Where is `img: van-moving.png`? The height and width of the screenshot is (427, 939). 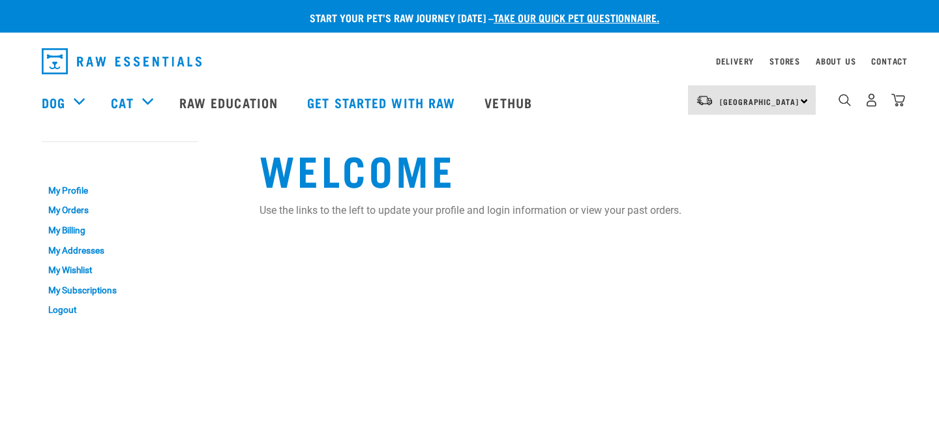 img: van-moving.png is located at coordinates (704, 100).